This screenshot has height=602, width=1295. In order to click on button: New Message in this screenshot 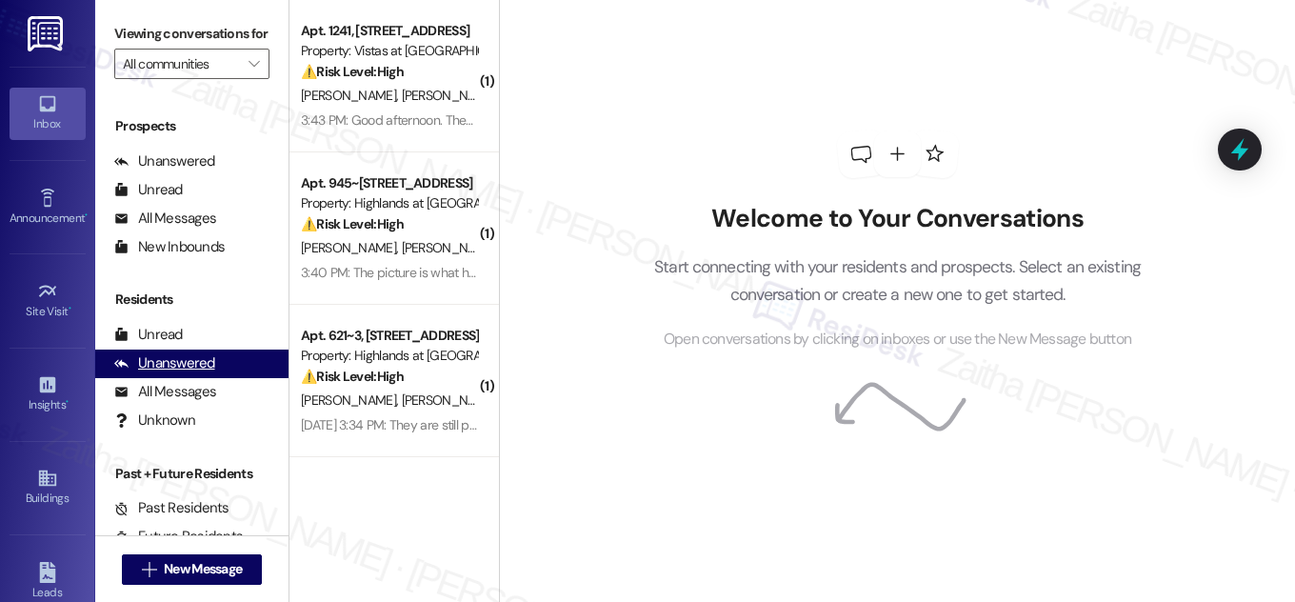, I will do `click(192, 569)`.